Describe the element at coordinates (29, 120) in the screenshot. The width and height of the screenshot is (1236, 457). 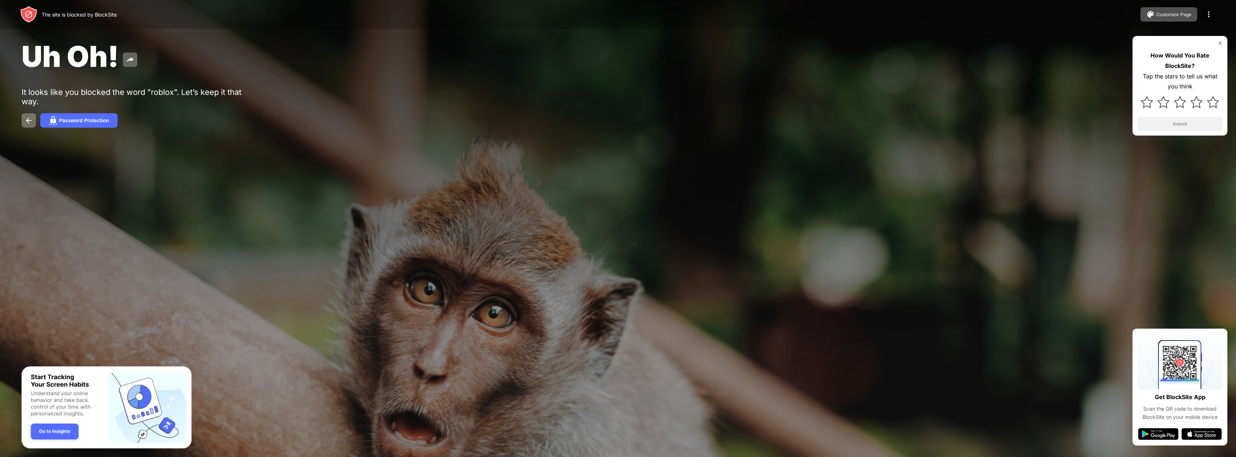
I see `img: back.svg` at that location.